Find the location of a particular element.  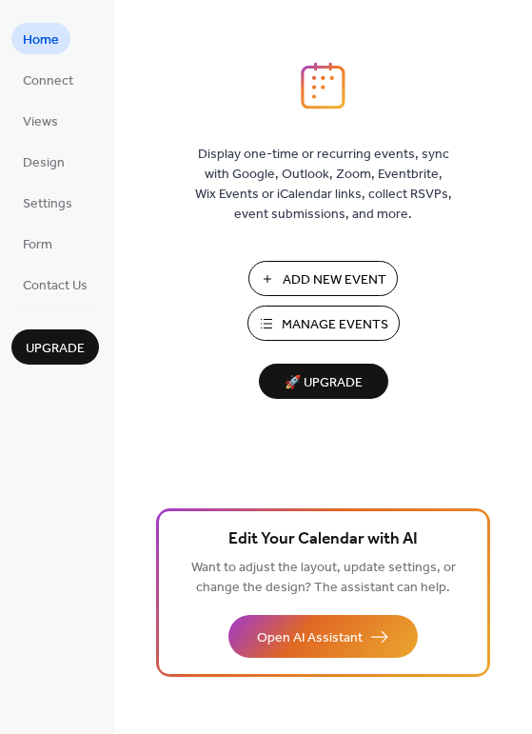

button: 🚀 Upgrade is located at coordinates (324, 381).